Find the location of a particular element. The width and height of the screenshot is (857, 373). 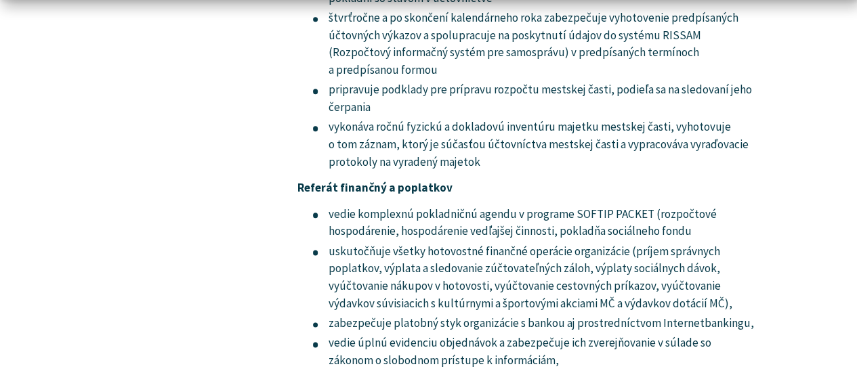

li: pripravuje podklady pre prípravu rozpočtu mestskej časti, podieľa sa na sledovaní jeho čerpania is located at coordinates (534, 98).